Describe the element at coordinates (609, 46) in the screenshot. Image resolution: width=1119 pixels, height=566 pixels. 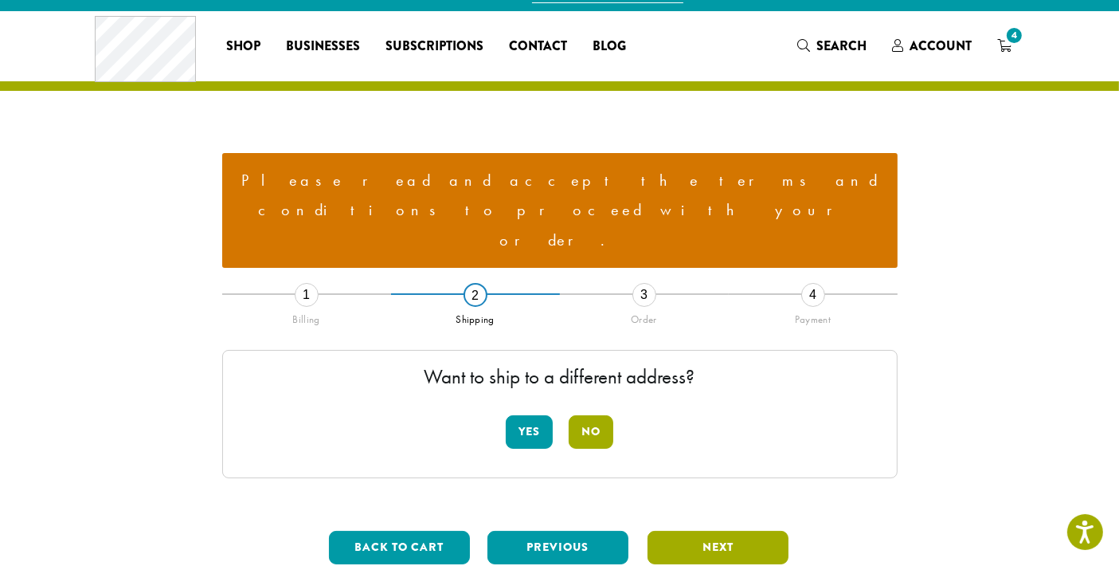
I see `span: Blog` at that location.